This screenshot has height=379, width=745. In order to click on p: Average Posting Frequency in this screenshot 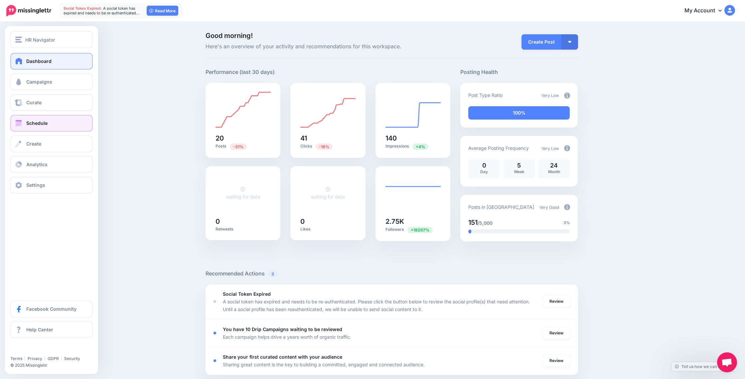, I will do `click(499, 148)`.